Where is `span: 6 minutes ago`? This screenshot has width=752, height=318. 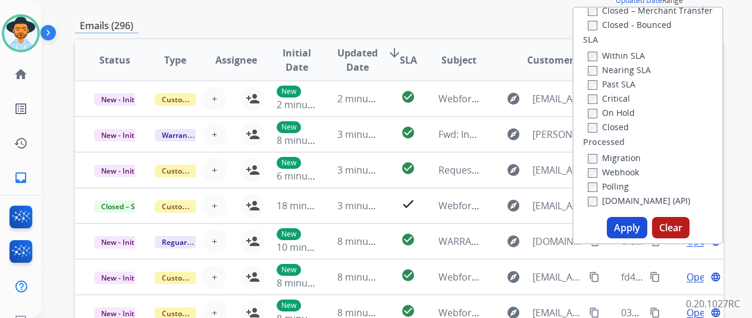 span: 6 minutes ago is located at coordinates (308, 176).